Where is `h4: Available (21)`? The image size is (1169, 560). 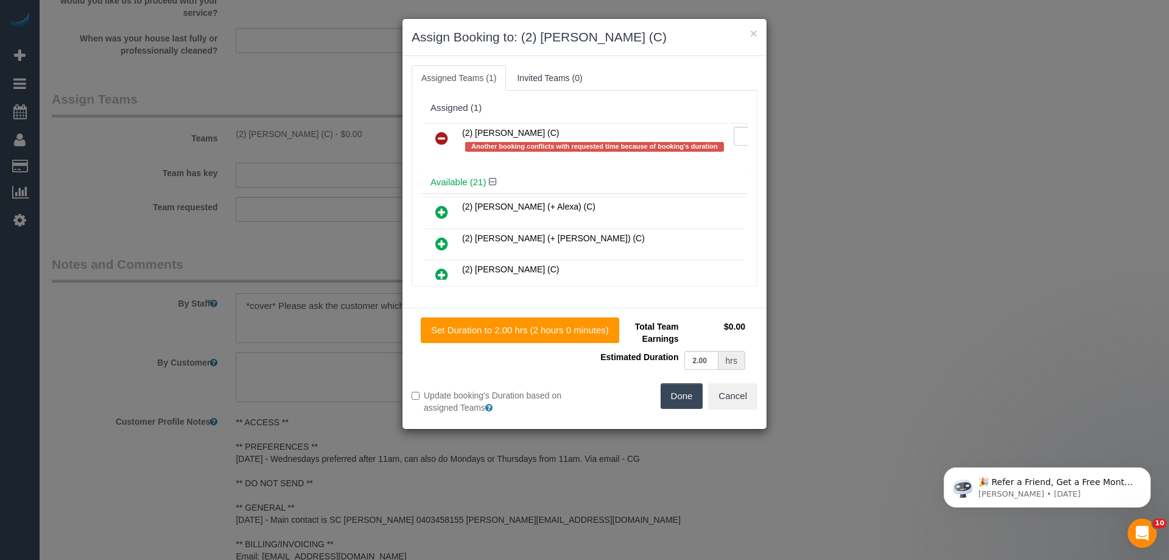 h4: Available (21) is located at coordinates (585, 182).